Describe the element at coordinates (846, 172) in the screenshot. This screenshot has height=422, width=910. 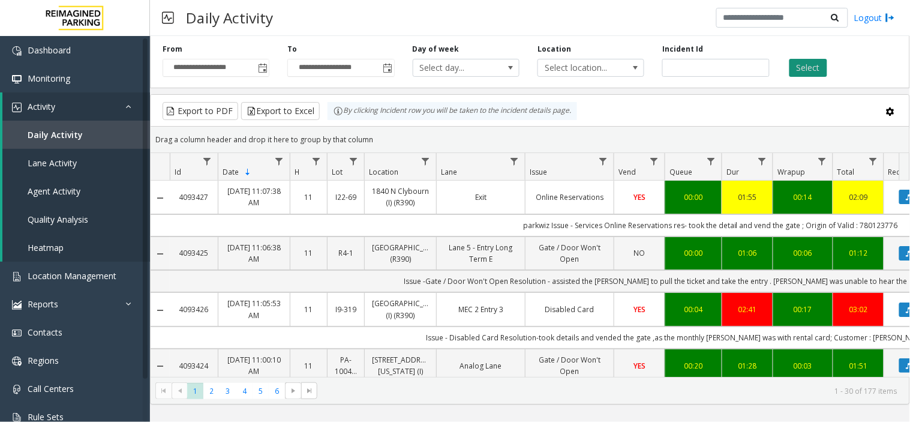
I see `span: Total` at that location.